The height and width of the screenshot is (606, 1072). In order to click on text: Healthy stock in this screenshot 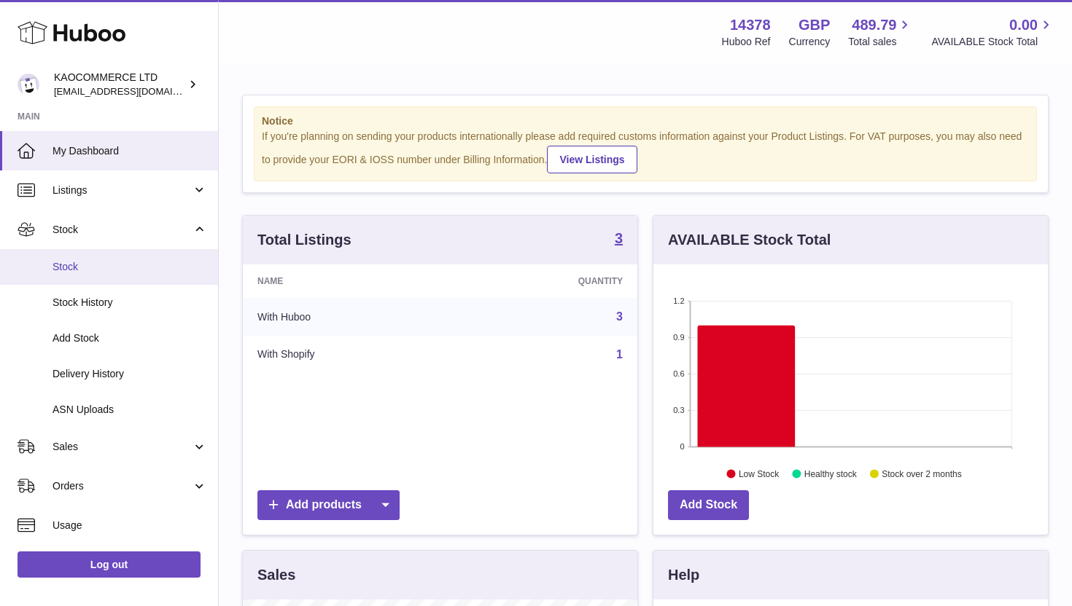, I will do `click(830, 474)`.